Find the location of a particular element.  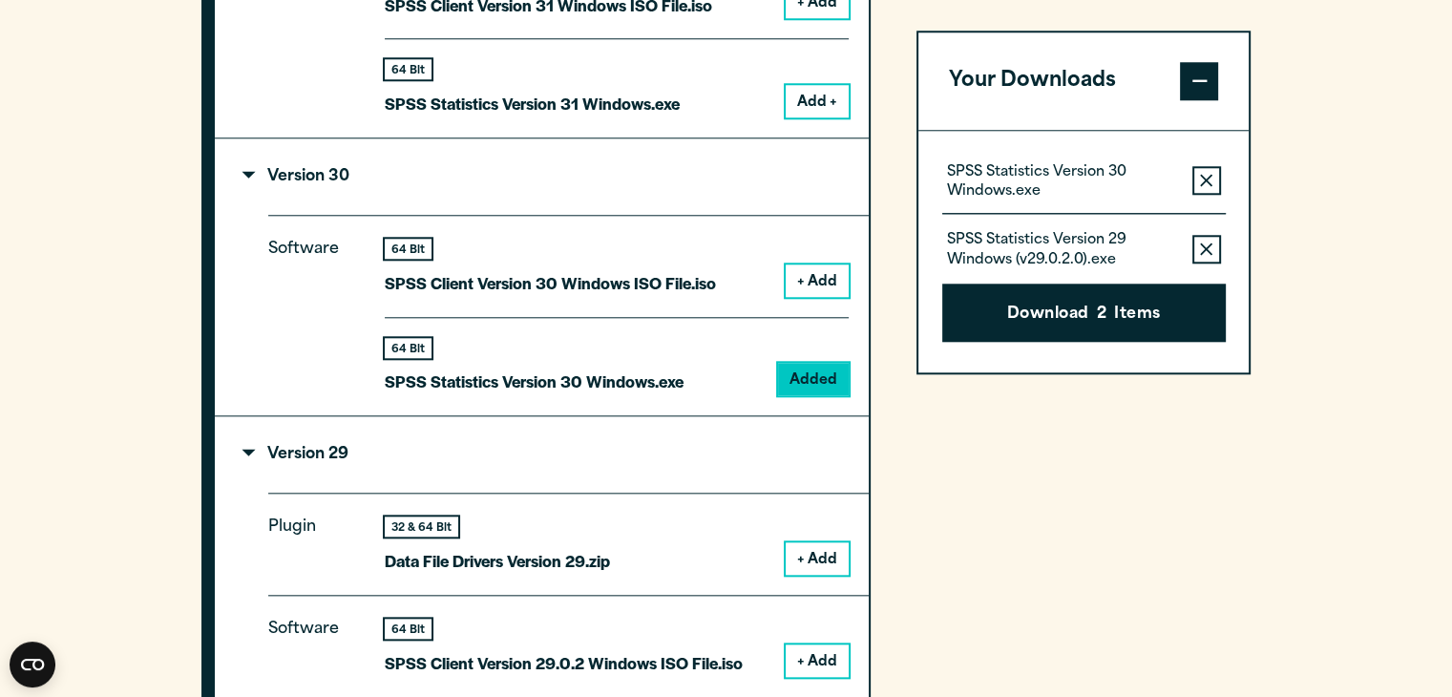

p: Software is located at coordinates (311, 307).